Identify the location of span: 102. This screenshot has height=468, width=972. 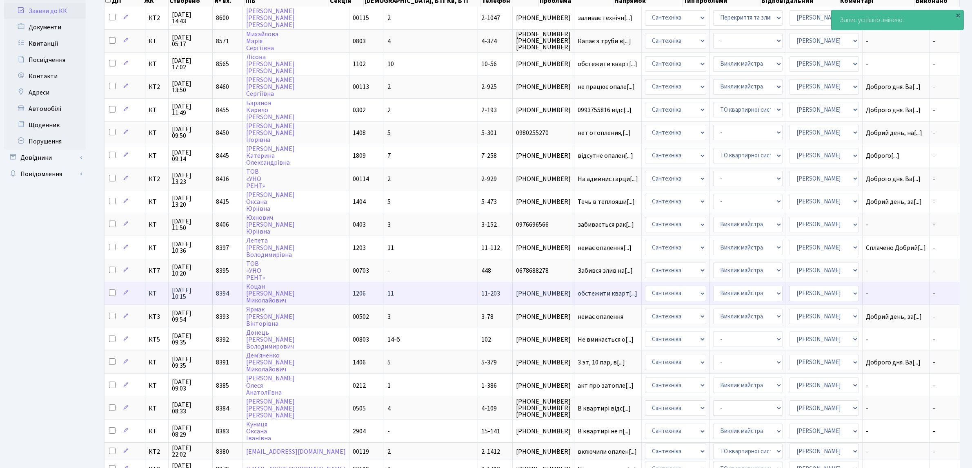
(486, 340).